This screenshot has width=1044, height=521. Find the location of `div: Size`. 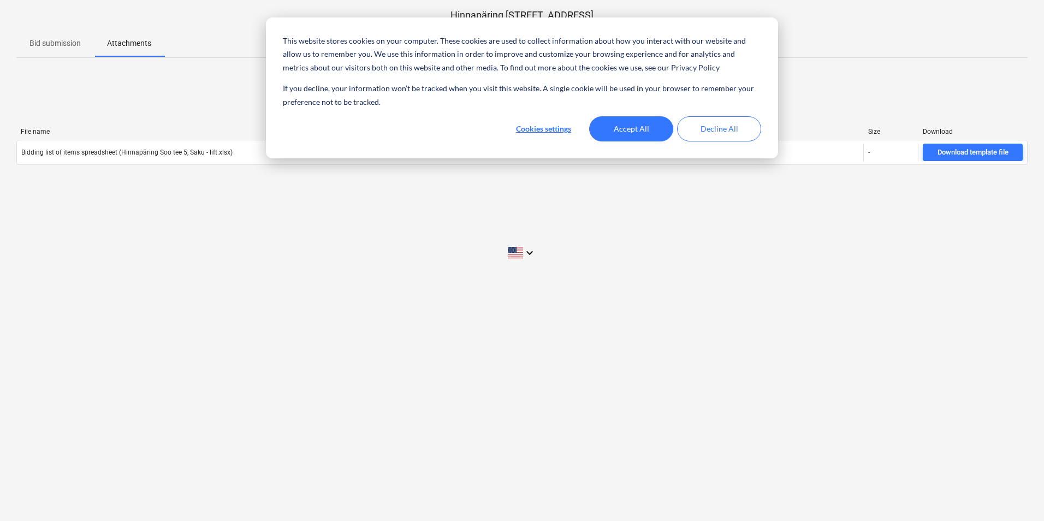

div: Size is located at coordinates (891, 132).